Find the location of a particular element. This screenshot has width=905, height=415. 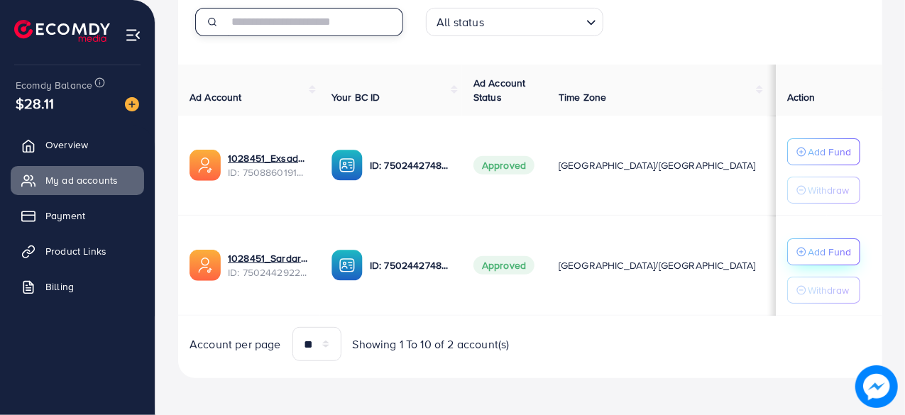

a: Payment is located at coordinates (77, 216).